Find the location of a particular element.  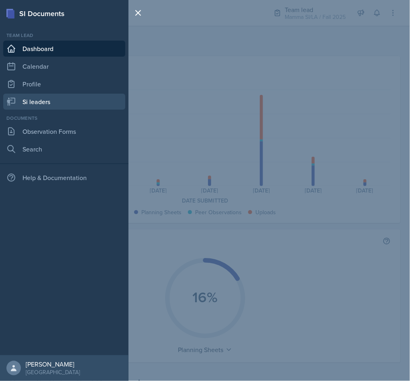

a: Profile is located at coordinates (64, 84).